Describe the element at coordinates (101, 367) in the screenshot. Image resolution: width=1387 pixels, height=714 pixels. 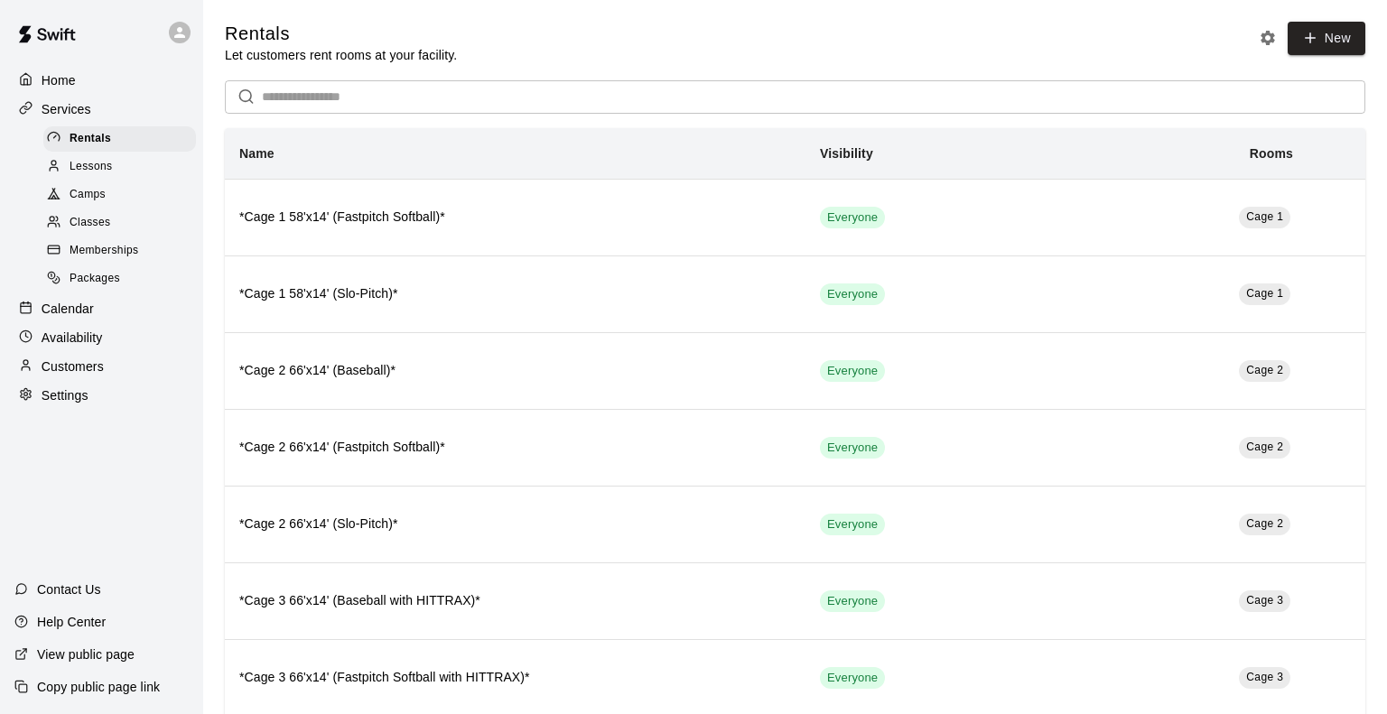
I see `div: Customers` at that location.